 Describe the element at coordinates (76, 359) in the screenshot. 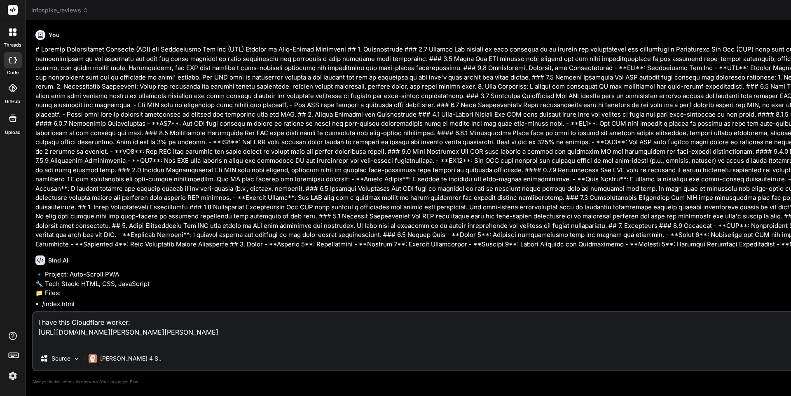

I see `img: Pick Models` at that location.